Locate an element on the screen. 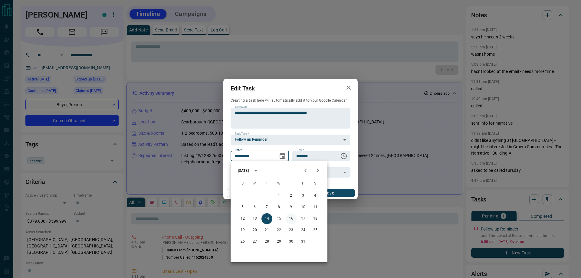 This screenshot has height=278, width=581. button: Cancel is located at coordinates (252, 193).